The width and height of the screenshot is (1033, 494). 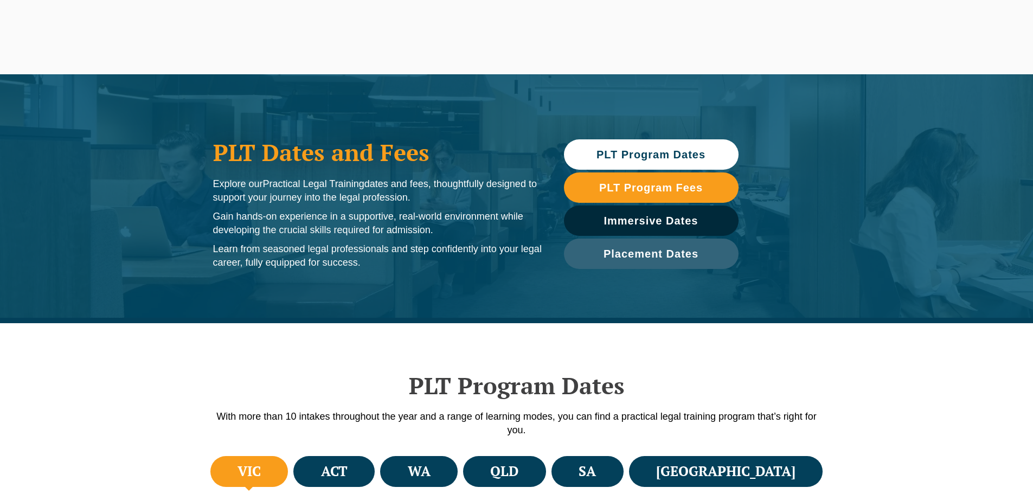 I want to click on h2: PLT Program Dates, so click(x=517, y=385).